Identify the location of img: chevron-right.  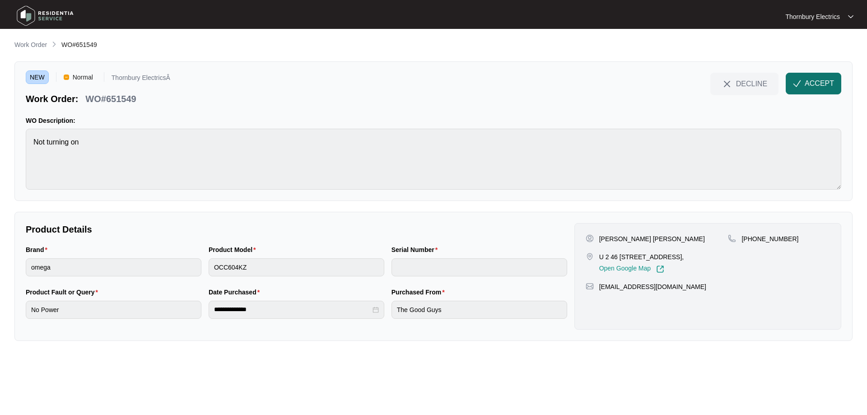
(54, 44).